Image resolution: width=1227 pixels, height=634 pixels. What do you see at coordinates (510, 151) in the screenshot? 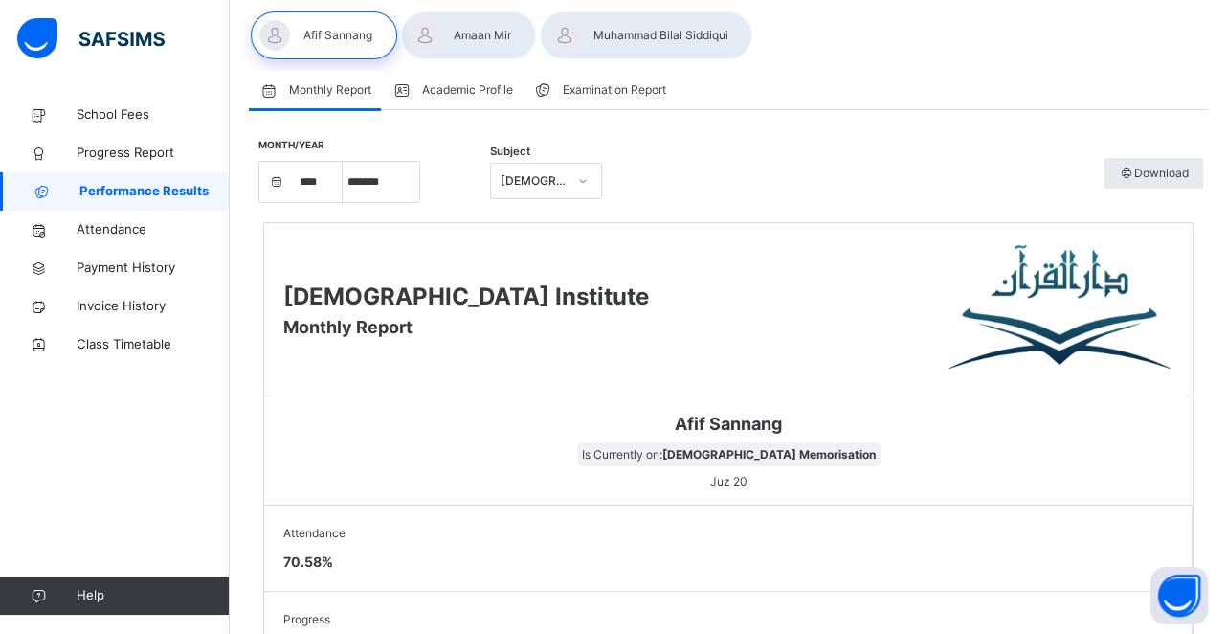
I see `span: Subject` at bounding box center [510, 151].